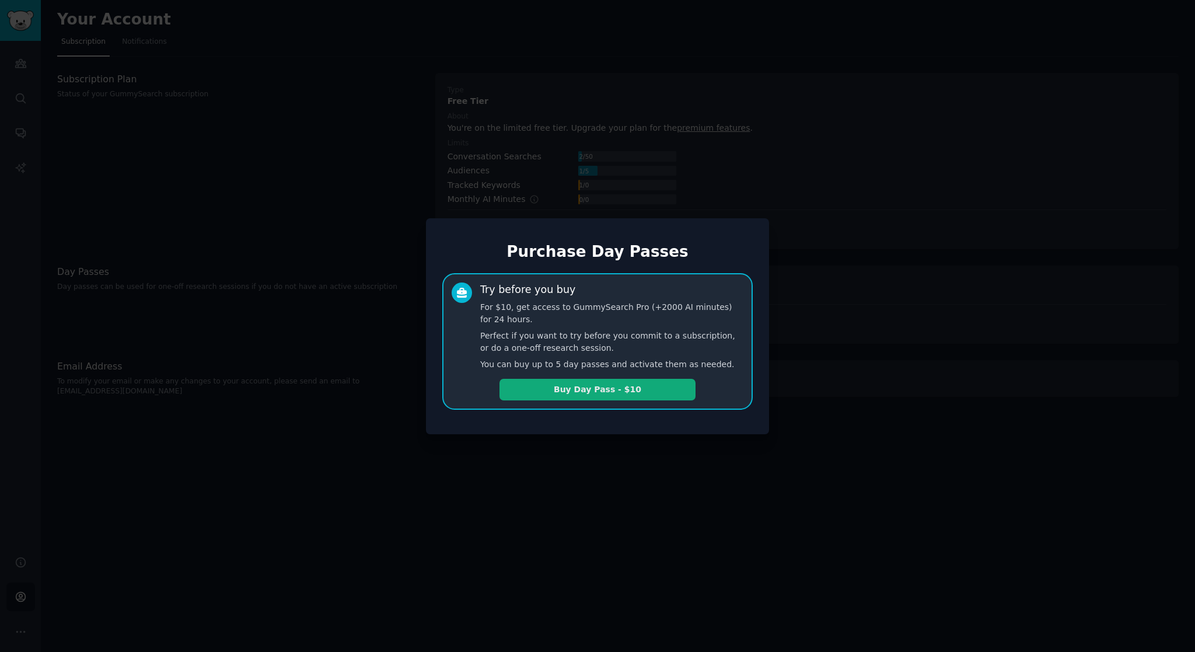 The height and width of the screenshot is (652, 1195). Describe the element at coordinates (612, 342) in the screenshot. I see `p: Perfect if you want to try before you commit to a subscription, or do a one-off research session.` at that location.